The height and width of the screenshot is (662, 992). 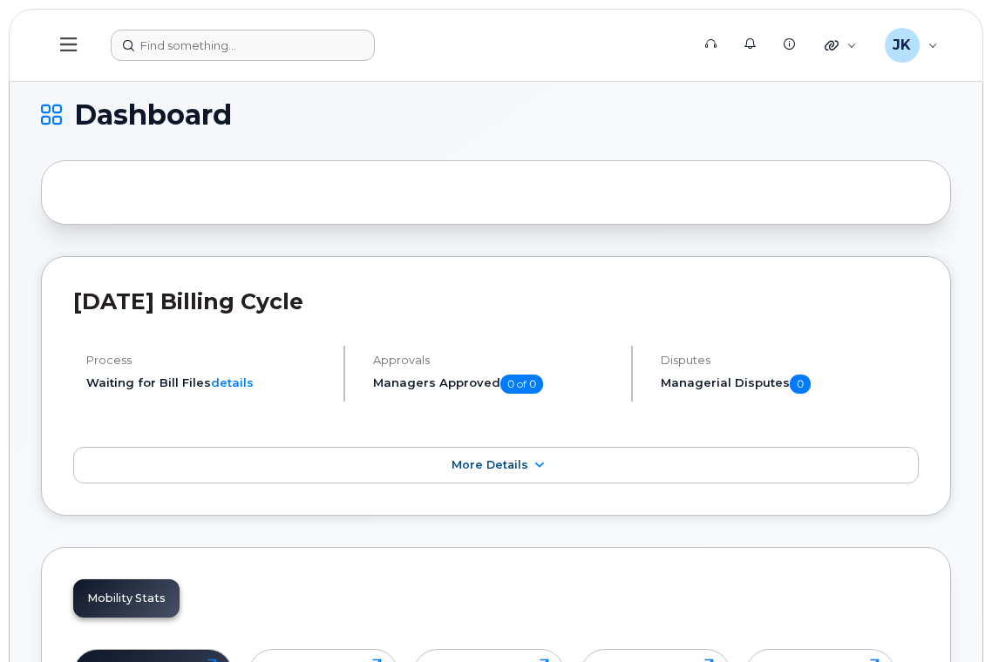 I want to click on h4: Disputes, so click(x=789, y=360).